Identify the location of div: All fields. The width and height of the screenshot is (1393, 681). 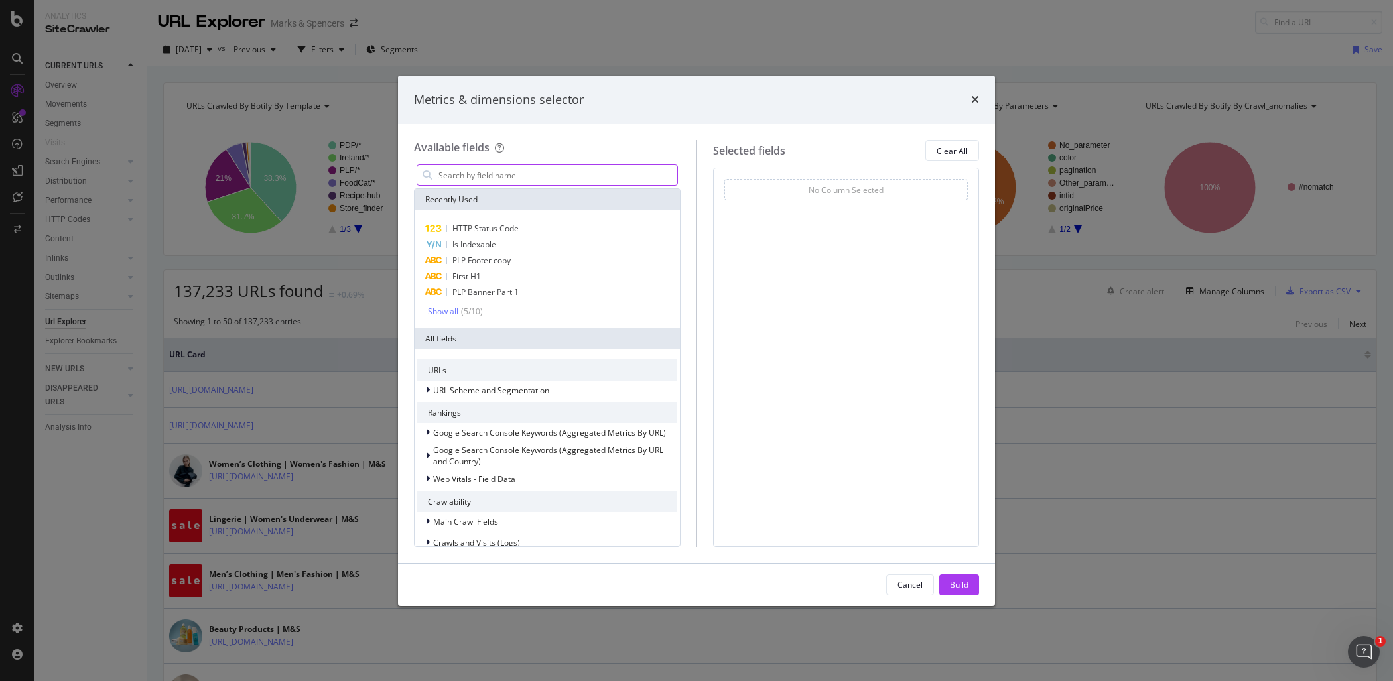
(547, 338).